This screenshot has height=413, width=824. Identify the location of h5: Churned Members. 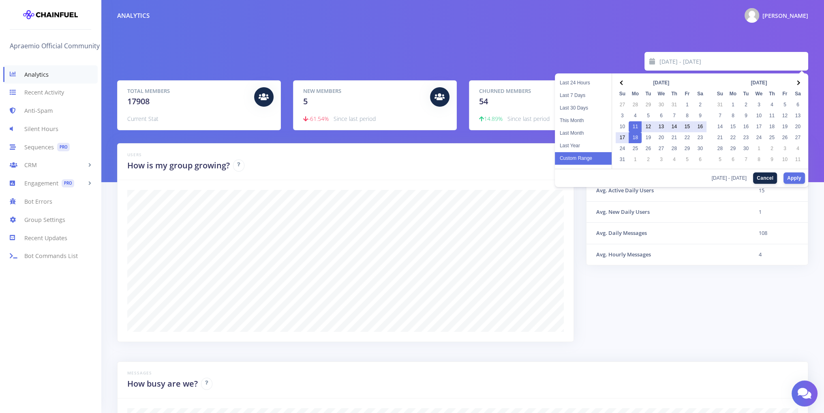
(540, 91).